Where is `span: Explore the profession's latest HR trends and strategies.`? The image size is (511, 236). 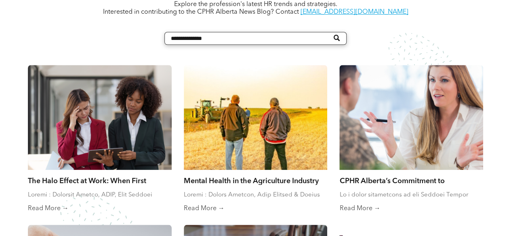 span: Explore the profession's latest HR trends and strategies. is located at coordinates (255, 4).